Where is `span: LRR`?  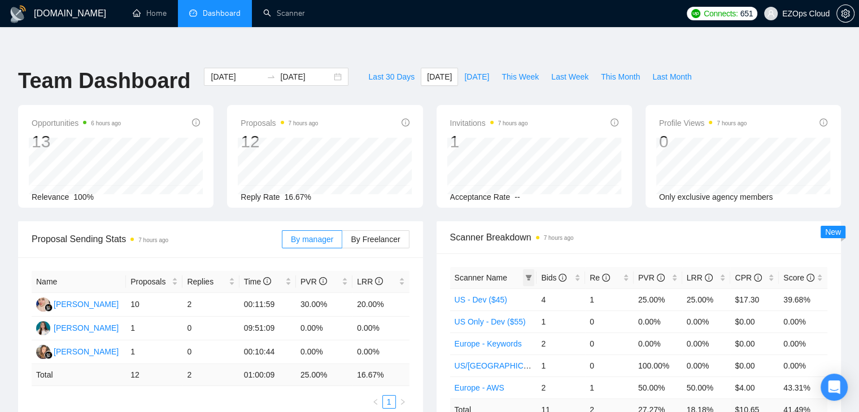
span: LRR is located at coordinates (370, 282).